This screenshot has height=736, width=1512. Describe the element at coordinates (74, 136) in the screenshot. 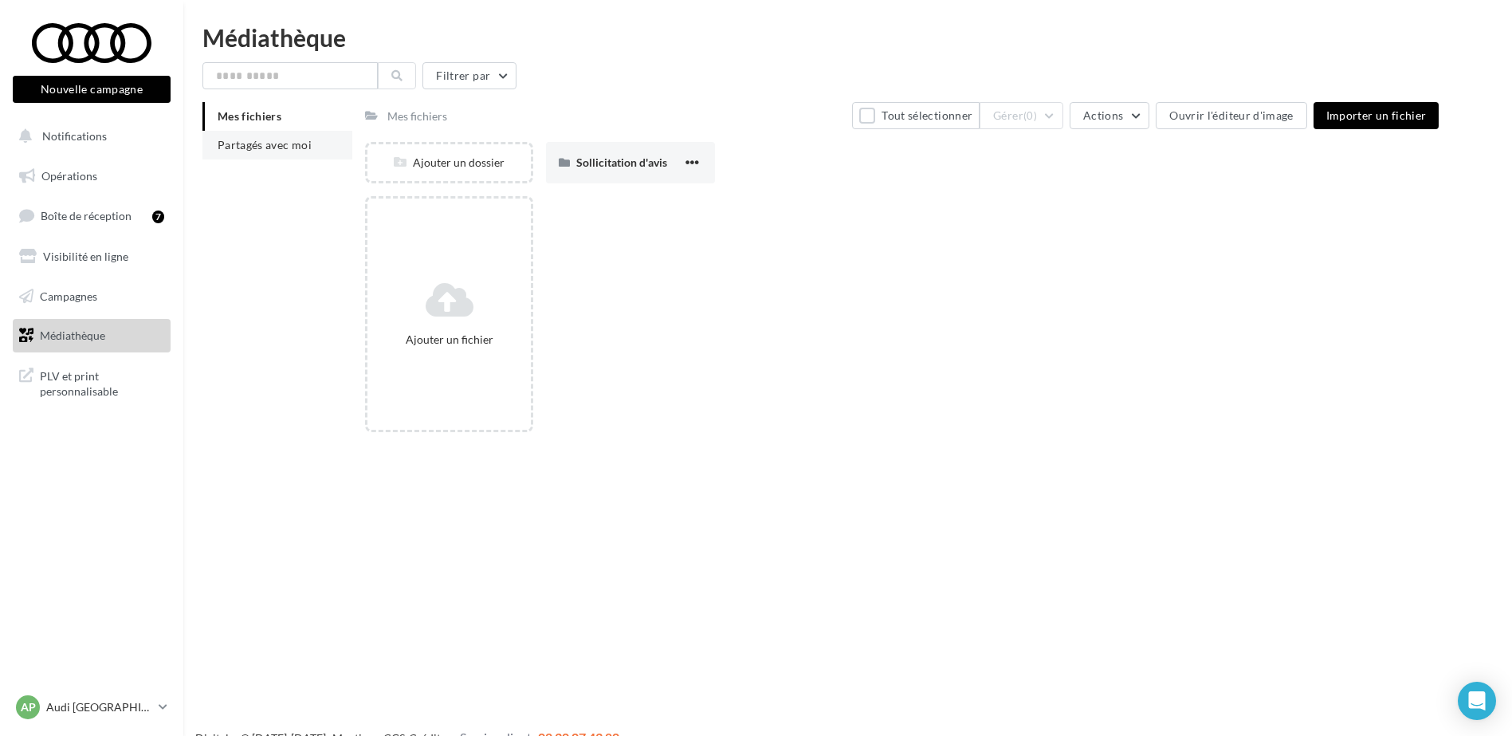

I see `span: Notifications` at that location.